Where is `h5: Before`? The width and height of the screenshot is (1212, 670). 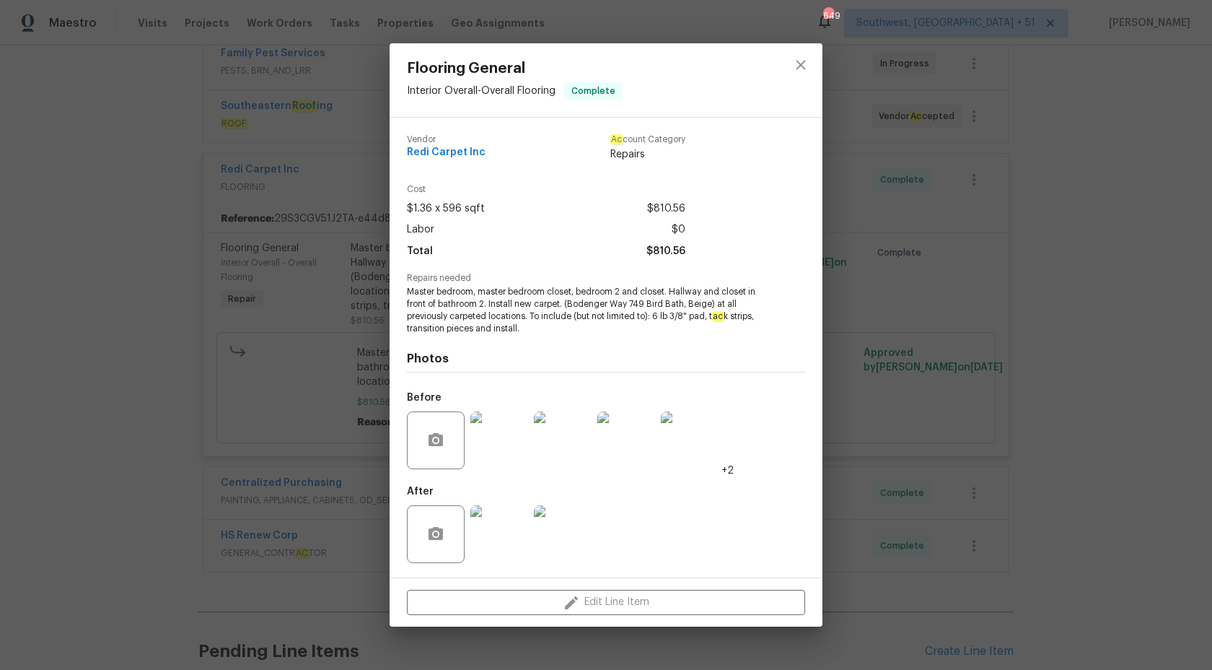
h5: Before is located at coordinates (424, 398).